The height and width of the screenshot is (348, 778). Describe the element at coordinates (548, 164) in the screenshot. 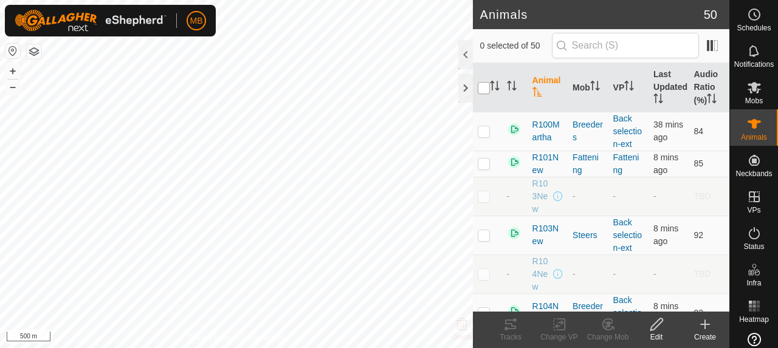

I see `span: R101New` at that location.